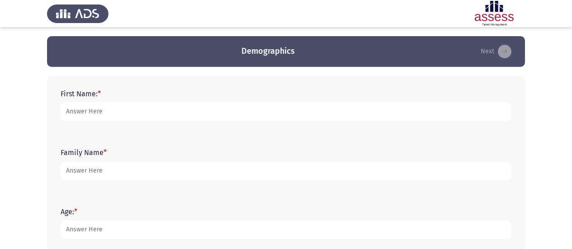  Describe the element at coordinates (268, 51) in the screenshot. I see `h3: Demographics` at that location.